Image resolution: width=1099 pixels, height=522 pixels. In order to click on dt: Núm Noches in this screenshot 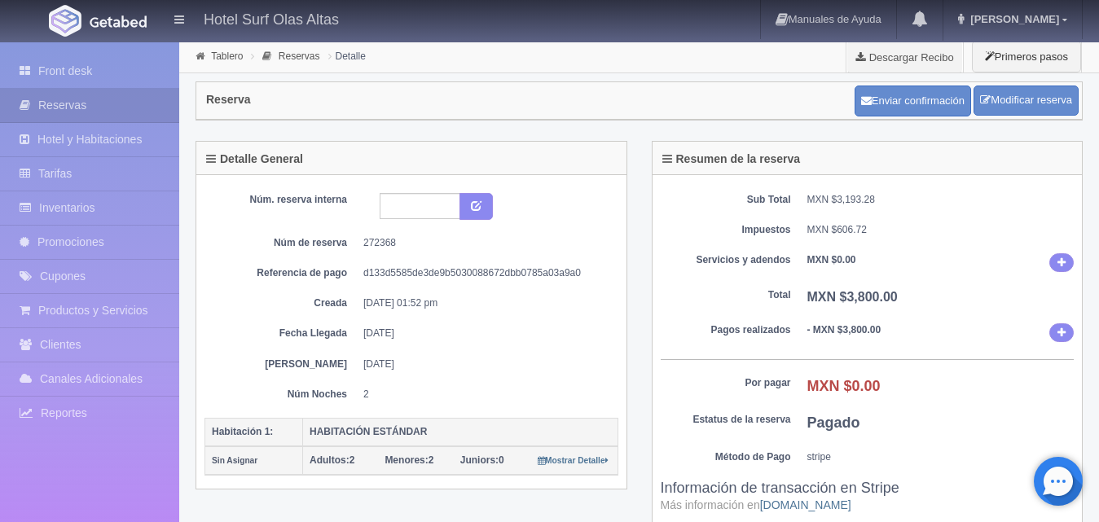, I will do `click(282, 394)`.